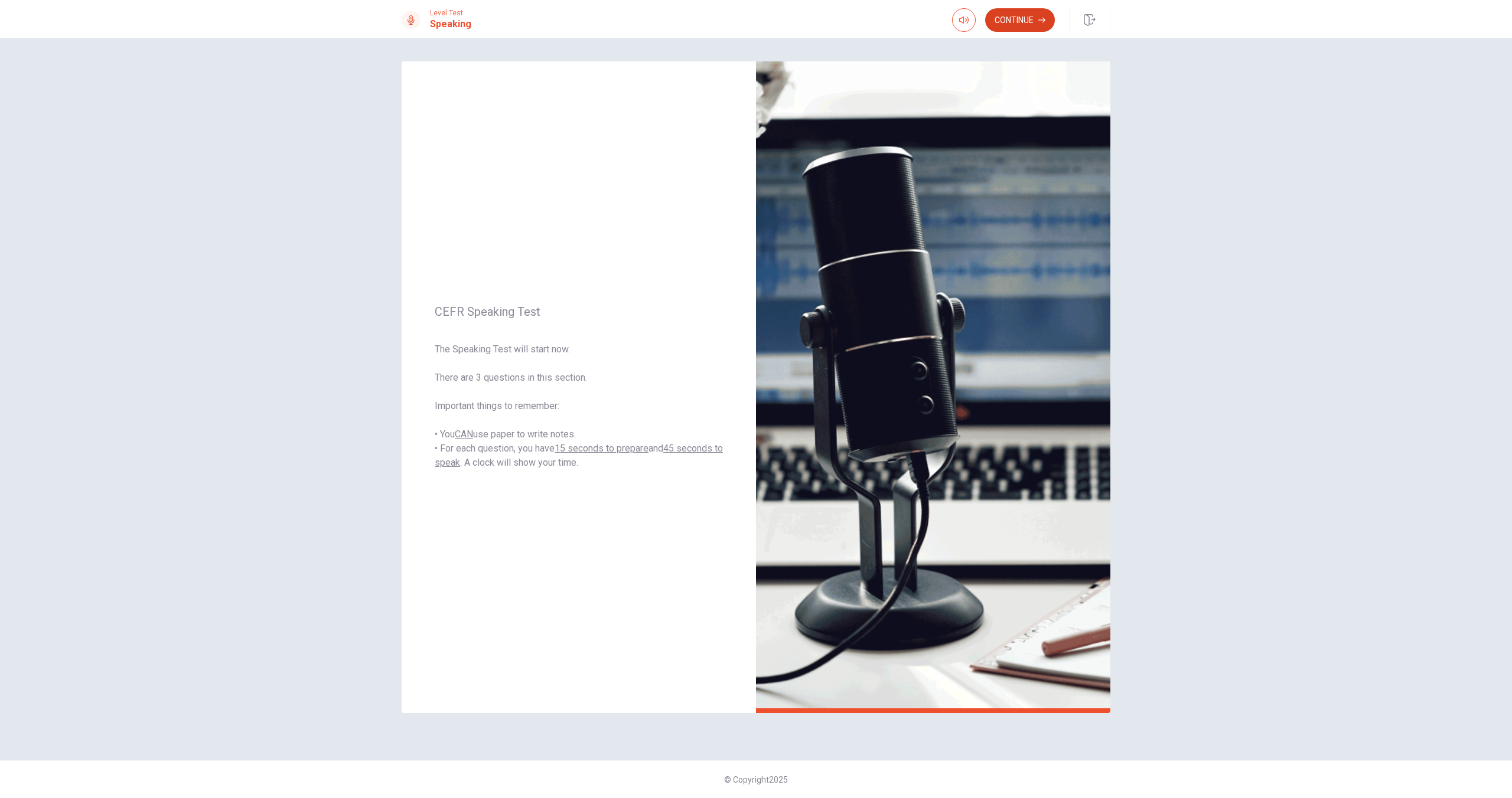 The width and height of the screenshot is (1512, 798). Describe the element at coordinates (756, 780) in the screenshot. I see `span: © Copyright 2025` at that location.